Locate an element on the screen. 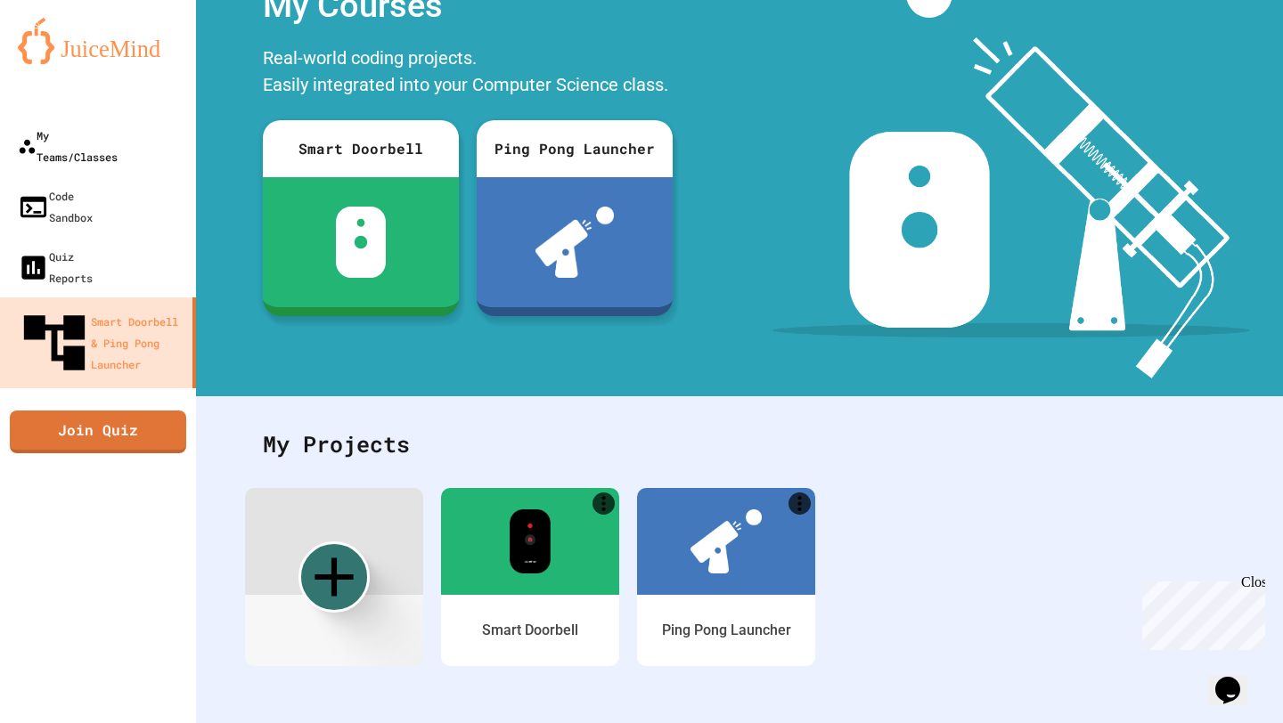 The height and width of the screenshot is (723, 1283). div: Create new is located at coordinates (334, 577).